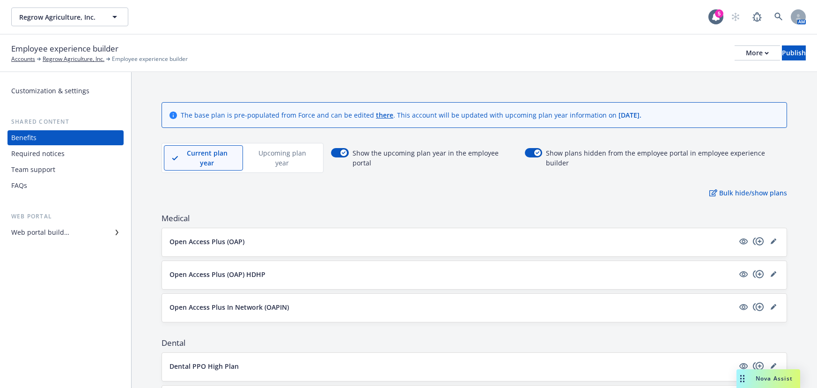  Describe the element at coordinates (474, 343) in the screenshot. I see `span: Dental` at that location.